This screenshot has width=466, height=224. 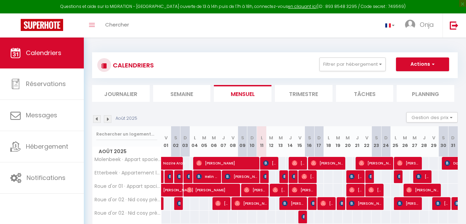 What do you see at coordinates (302, 6) in the screenshot?
I see `a: en cliquant ici` at bounding box center [302, 6].